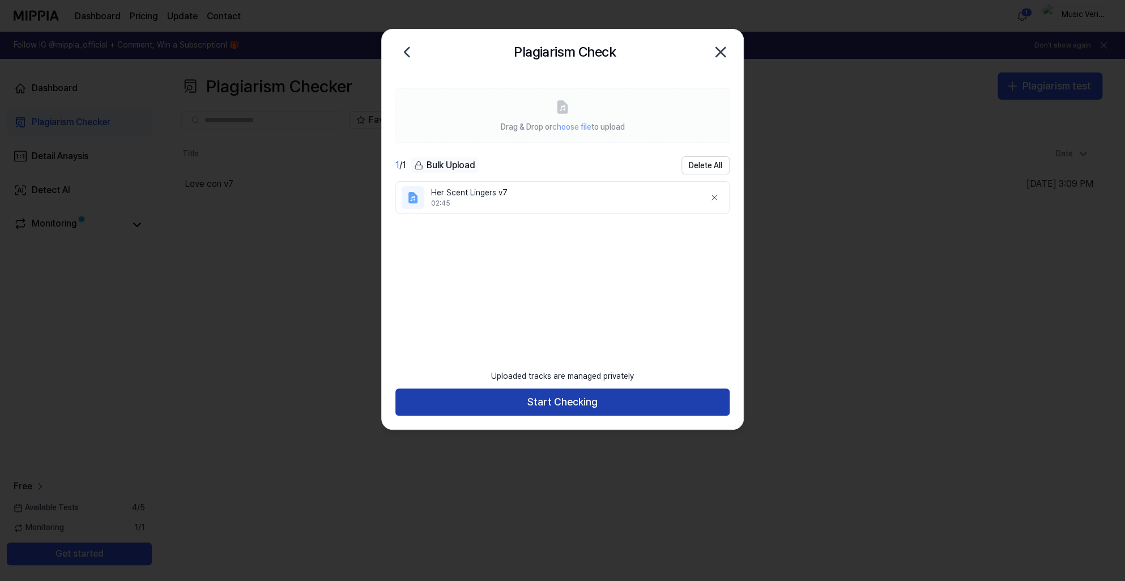  What do you see at coordinates (562, 402) in the screenshot?
I see `button: Start Checking` at bounding box center [562, 402].